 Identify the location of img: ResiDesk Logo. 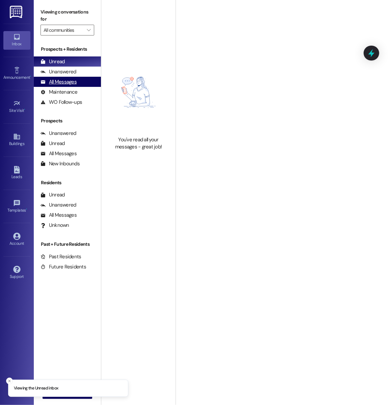
(17, 12).